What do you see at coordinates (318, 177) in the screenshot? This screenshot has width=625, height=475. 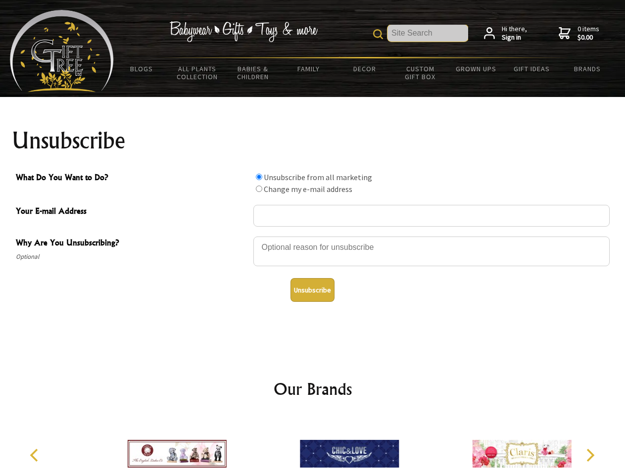 I see `label: Unsubscribe from all marketing` at bounding box center [318, 177].